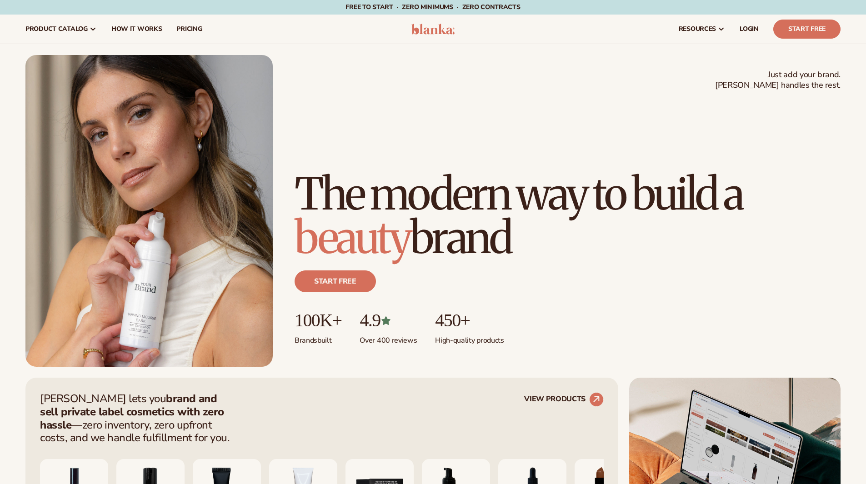 This screenshot has width=866, height=484. I want to click on span: Free to start · ZERO minimums · ZERO contracts, so click(433, 7).